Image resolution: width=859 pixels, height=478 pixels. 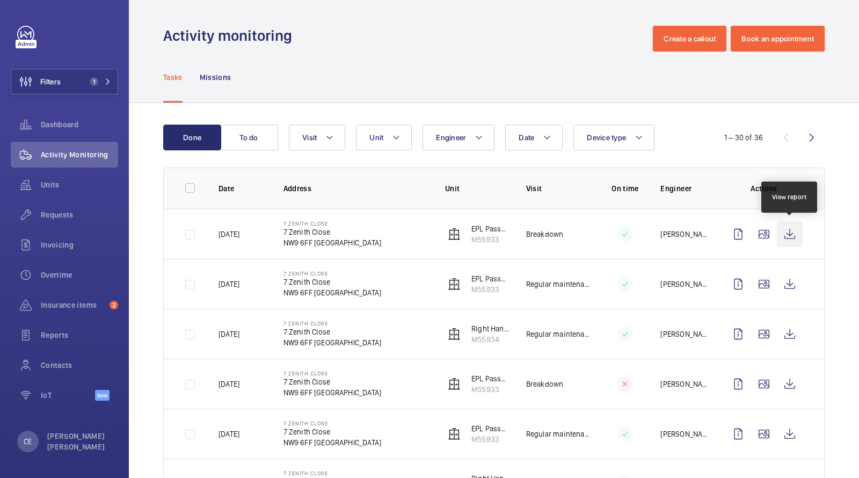 What do you see at coordinates (764, 188) in the screenshot?
I see `p: Actions` at bounding box center [764, 188].